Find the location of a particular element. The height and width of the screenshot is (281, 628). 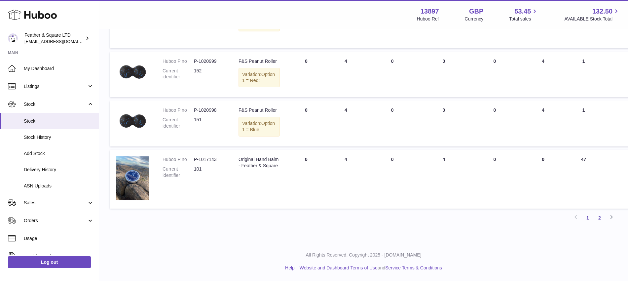

span: Stock History is located at coordinates (59, 137).